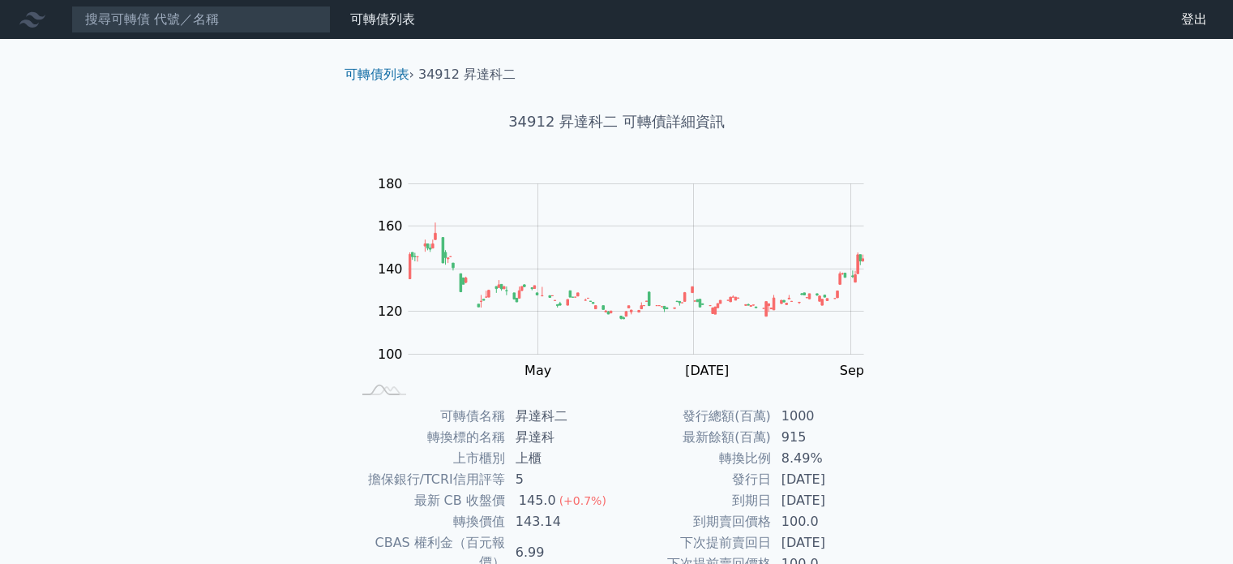  What do you see at coordinates (827, 416) in the screenshot?
I see `td: 1000` at bounding box center [827, 416].